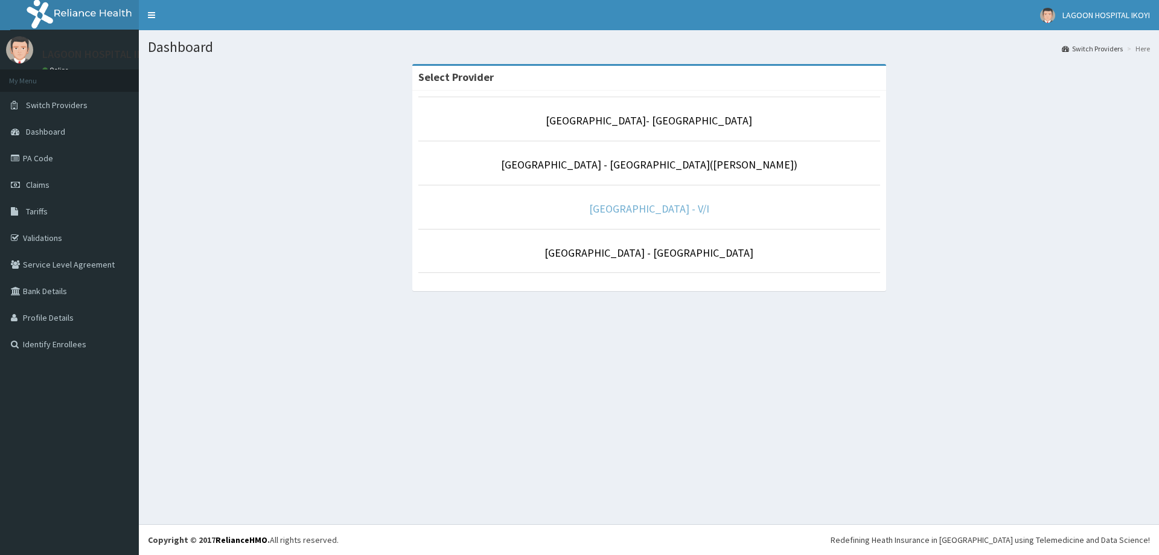 Image resolution: width=1159 pixels, height=555 pixels. What do you see at coordinates (649, 539) in the screenshot?
I see `footer: All rights reserved.` at bounding box center [649, 539].